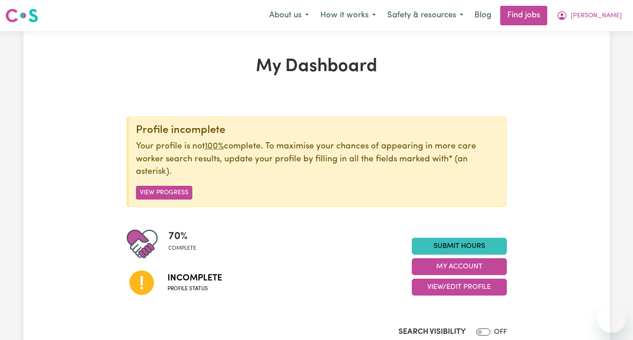 The image size is (633, 340). What do you see at coordinates (317, 130) in the screenshot?
I see `div: Profile incomplete` at bounding box center [317, 130].